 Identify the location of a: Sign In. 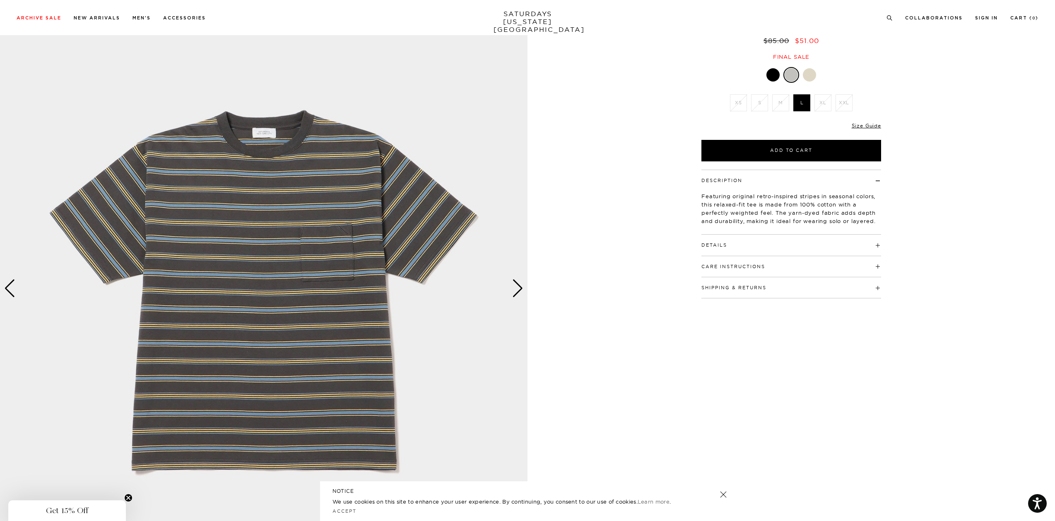
(987, 18).